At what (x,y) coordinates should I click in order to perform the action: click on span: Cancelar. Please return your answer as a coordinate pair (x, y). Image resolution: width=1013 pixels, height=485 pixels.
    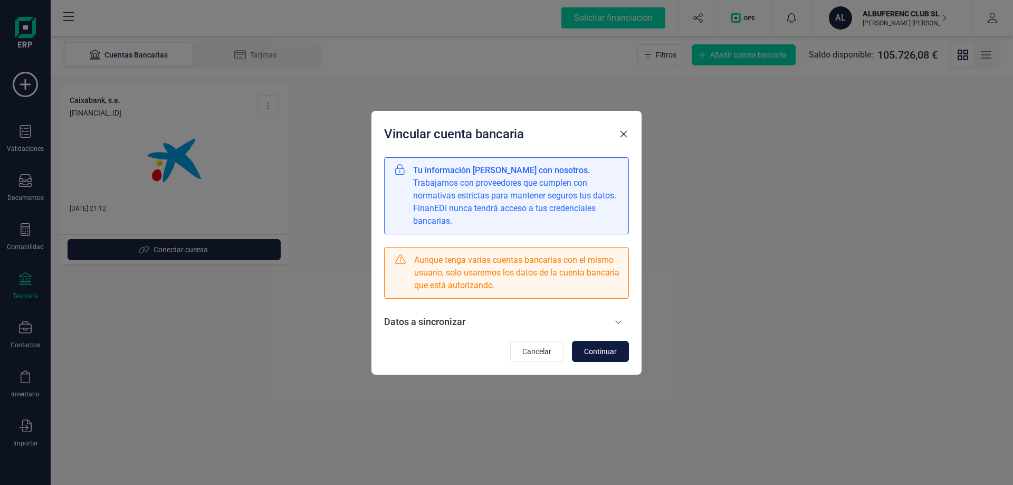
    Looking at the image, I should click on (537, 351).